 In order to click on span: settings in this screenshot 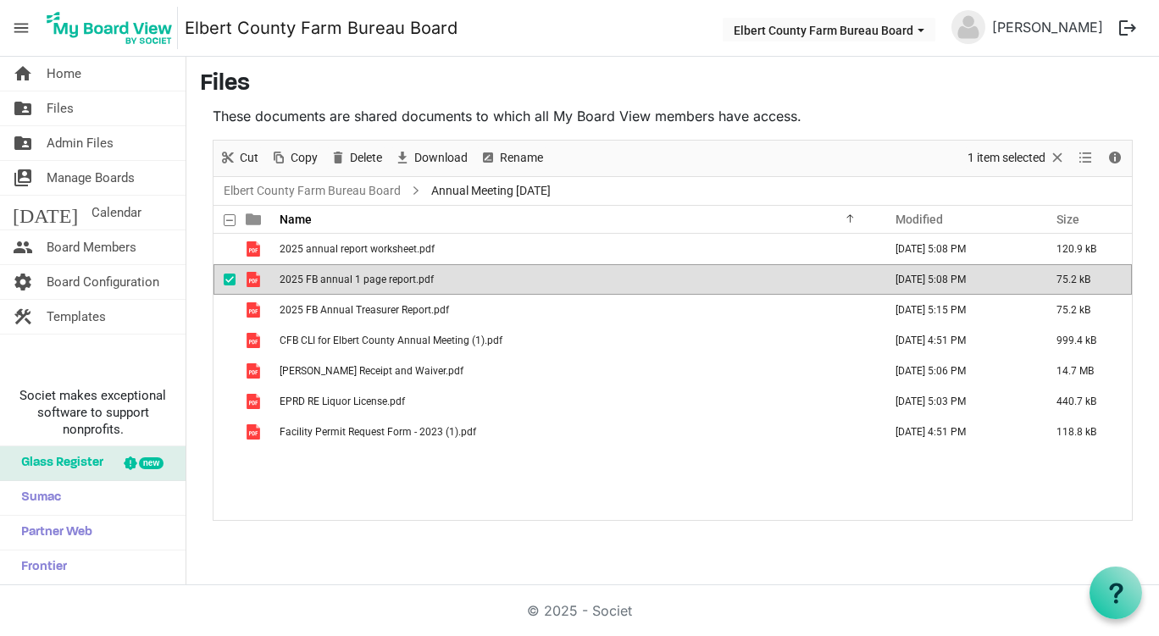, I will do `click(23, 282)`.